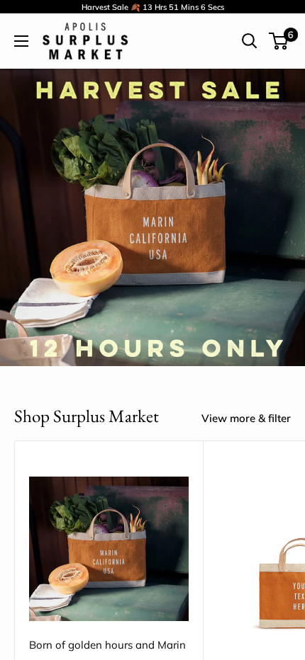 This screenshot has height=660, width=305. I want to click on img: Born of golden hours and Marin air, sunwashed cognac holds the soul of fall, so click(108, 549).